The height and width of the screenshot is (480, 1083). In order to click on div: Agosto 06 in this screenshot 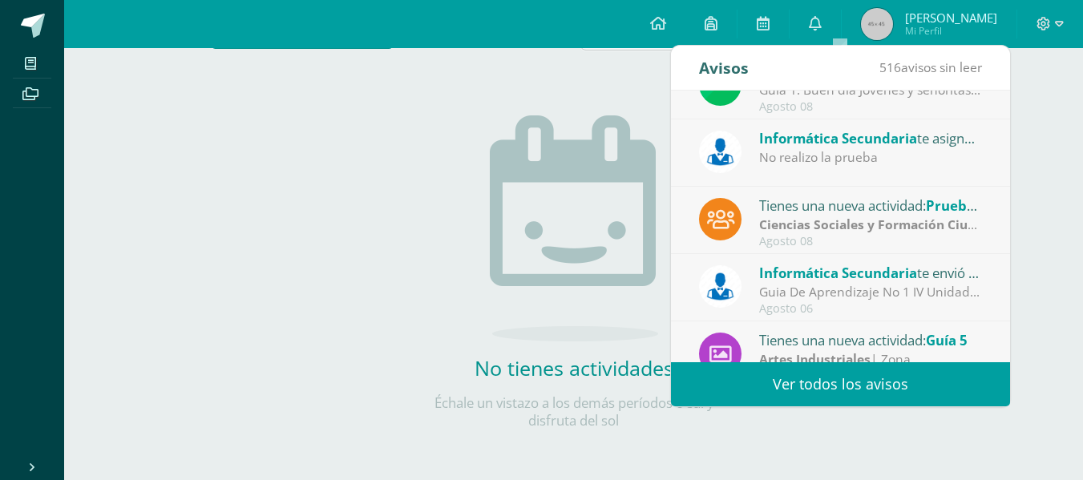, I will do `click(870, 309)`.